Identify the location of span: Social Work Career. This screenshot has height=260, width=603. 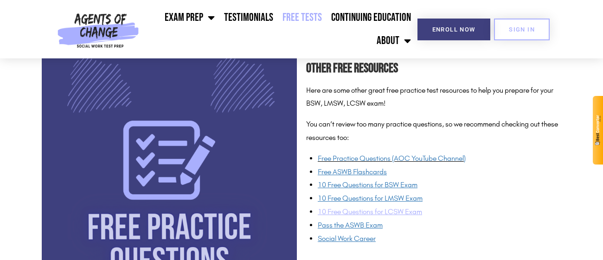
(346, 238).